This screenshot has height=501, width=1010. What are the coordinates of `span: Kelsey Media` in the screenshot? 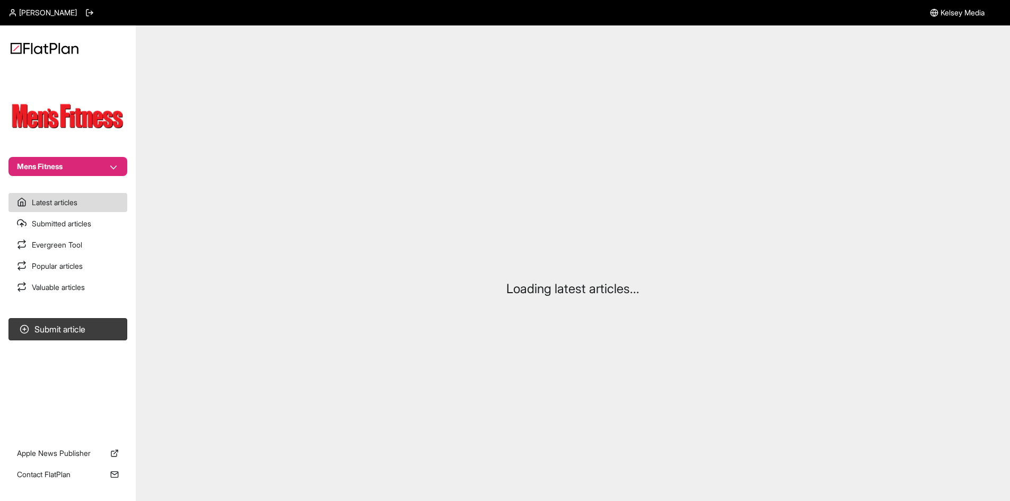 It's located at (962, 13).